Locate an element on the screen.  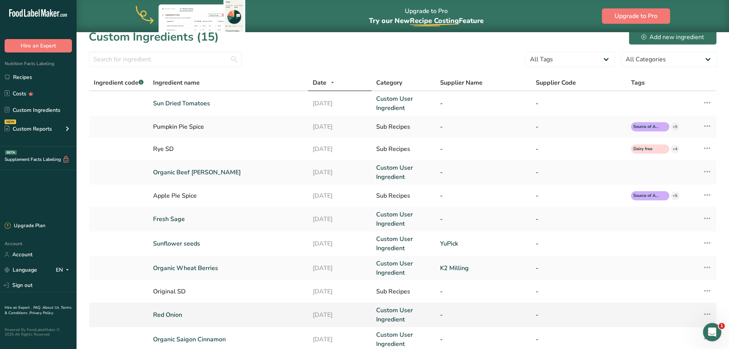
span: Dairy free is located at coordinates (647, 149).